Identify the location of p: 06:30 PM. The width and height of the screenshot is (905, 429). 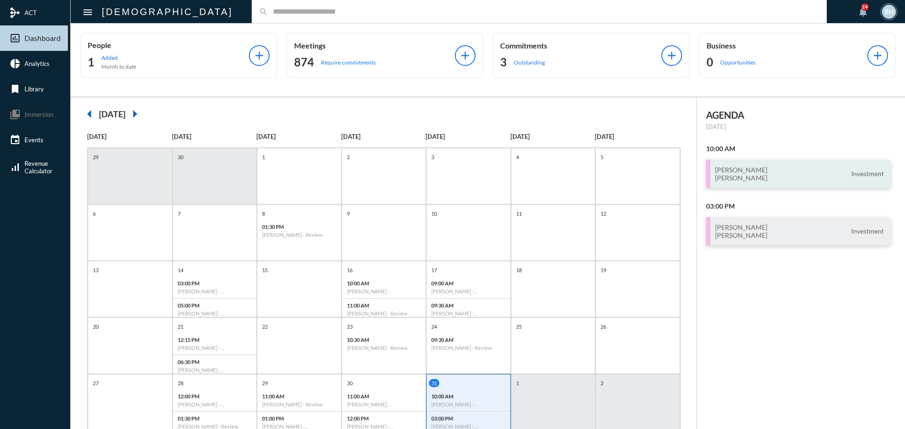
(215, 362).